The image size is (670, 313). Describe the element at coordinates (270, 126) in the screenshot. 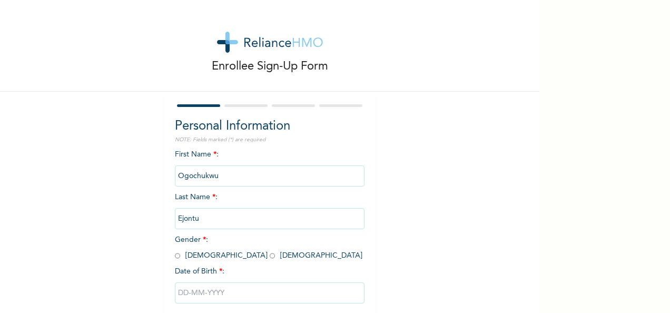

I see `h2: Personal Information` at that location.